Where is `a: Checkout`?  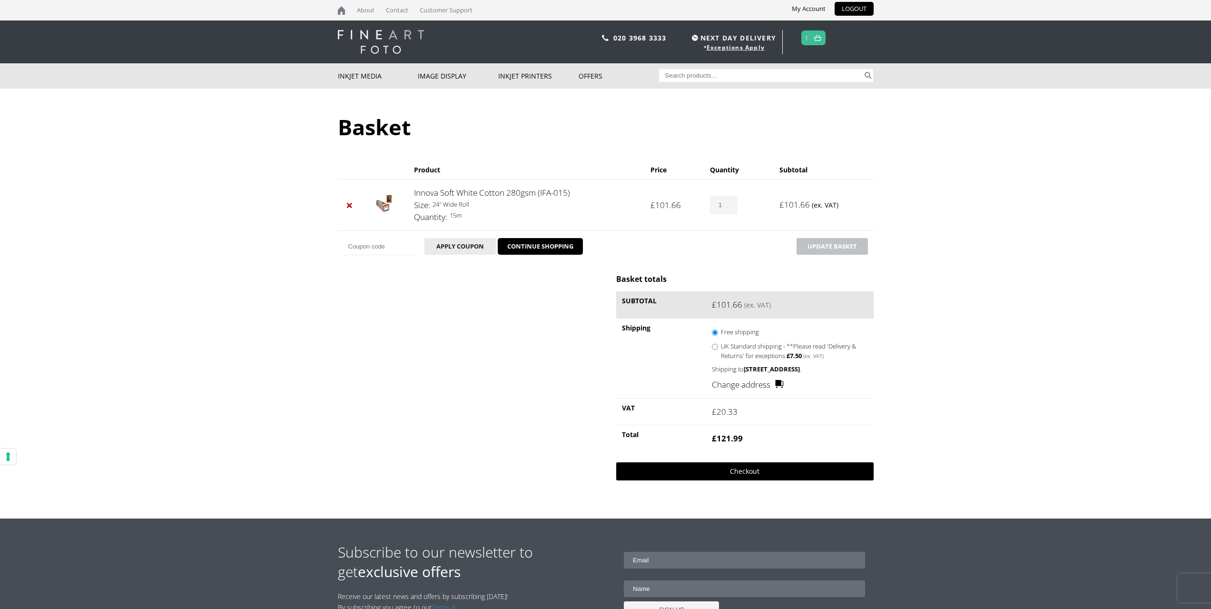 a: Checkout is located at coordinates (745, 471).